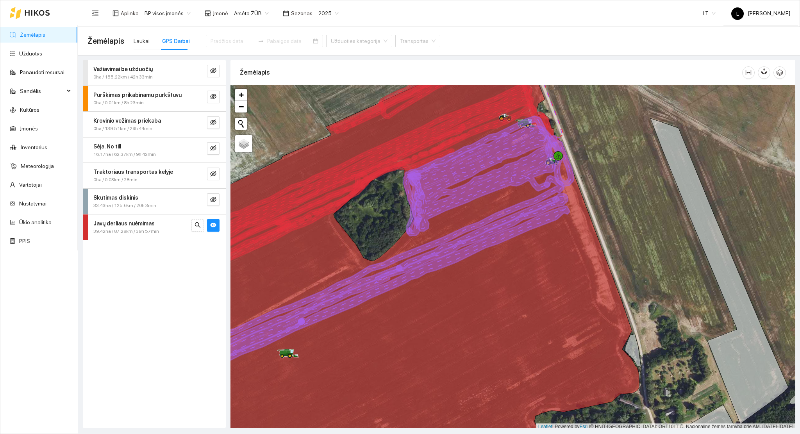 Image resolution: width=800 pixels, height=434 pixels. Describe the element at coordinates (95, 13) in the screenshot. I see `span: menu-fold` at that location.